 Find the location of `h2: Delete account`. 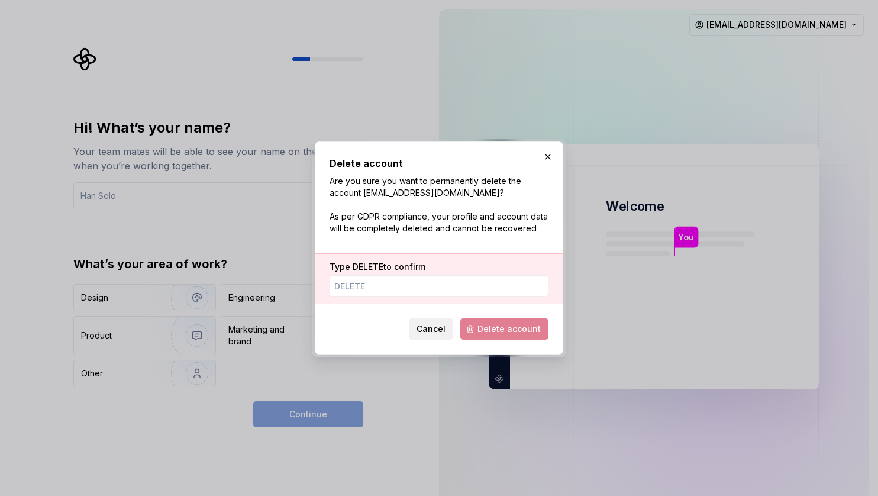

h2: Delete account is located at coordinates (439, 163).